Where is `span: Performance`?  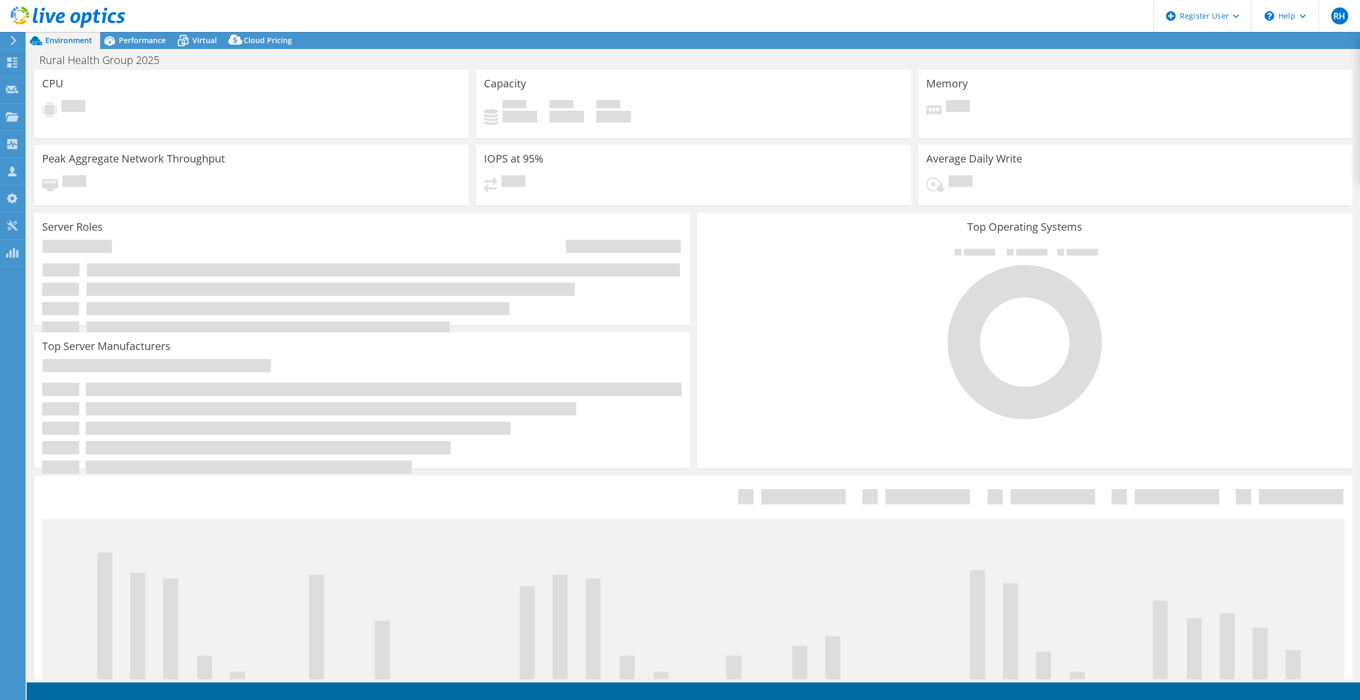 span: Performance is located at coordinates (142, 40).